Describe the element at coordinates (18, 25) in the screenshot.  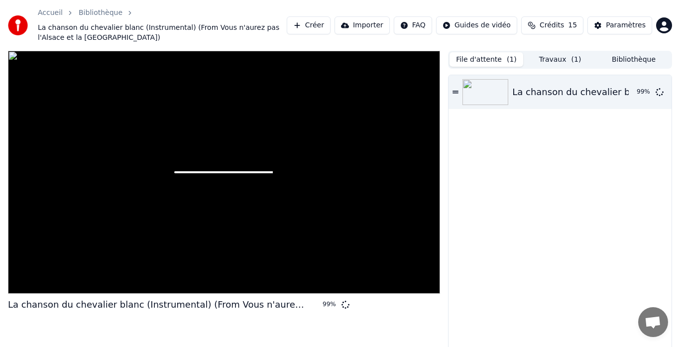
I see `img: youka` at that location.